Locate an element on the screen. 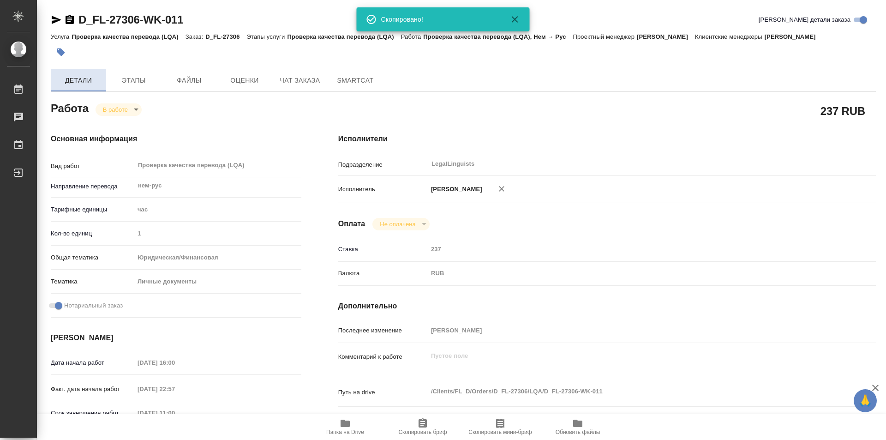 This screenshot has height=440, width=886. button: В работе is located at coordinates (115, 109).